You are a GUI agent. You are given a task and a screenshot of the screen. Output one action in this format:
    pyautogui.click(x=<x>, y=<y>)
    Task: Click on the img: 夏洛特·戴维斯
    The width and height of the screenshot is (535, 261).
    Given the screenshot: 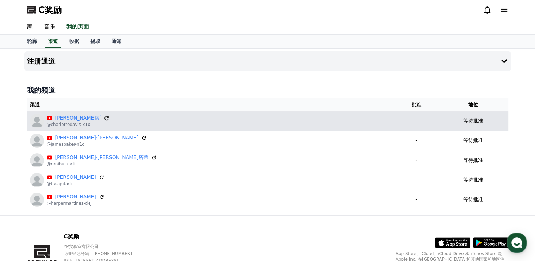 What is the action you would take?
    pyautogui.click(x=37, y=121)
    